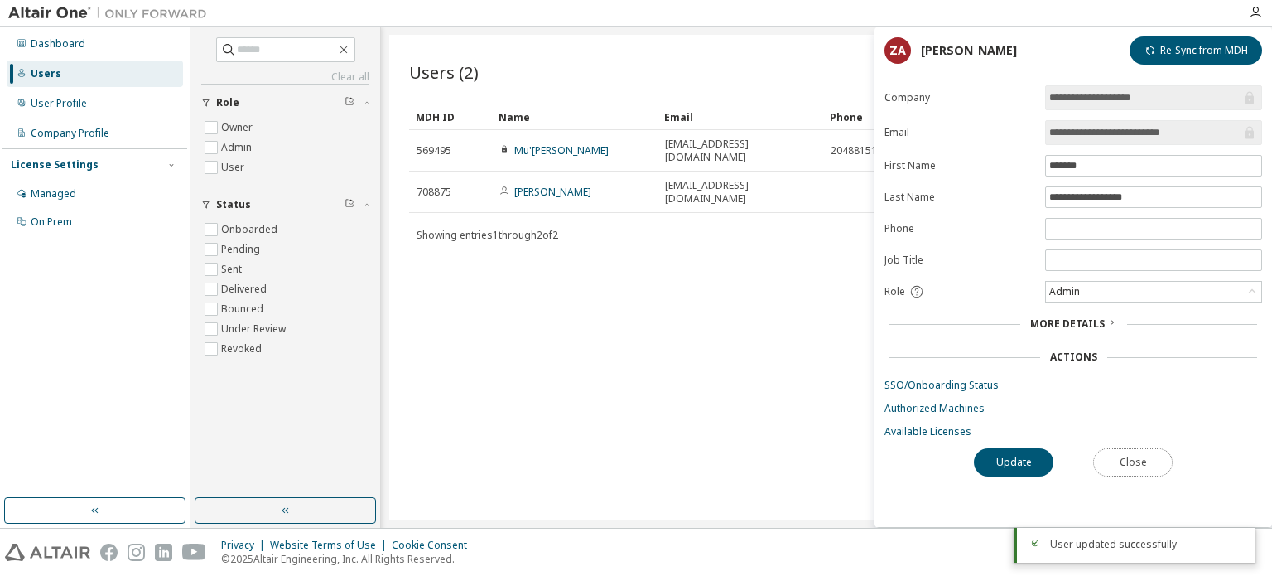 The height and width of the screenshot is (576, 1272). What do you see at coordinates (59, 104) in the screenshot?
I see `div: User Profile` at bounding box center [59, 104].